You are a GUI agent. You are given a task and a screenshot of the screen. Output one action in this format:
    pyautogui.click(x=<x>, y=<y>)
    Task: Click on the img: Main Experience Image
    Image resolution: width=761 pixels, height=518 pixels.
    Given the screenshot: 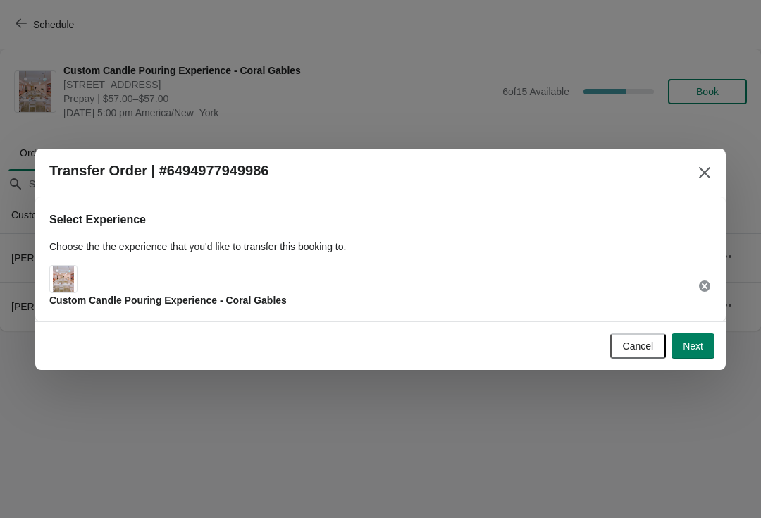 What is the action you would take?
    pyautogui.click(x=63, y=279)
    